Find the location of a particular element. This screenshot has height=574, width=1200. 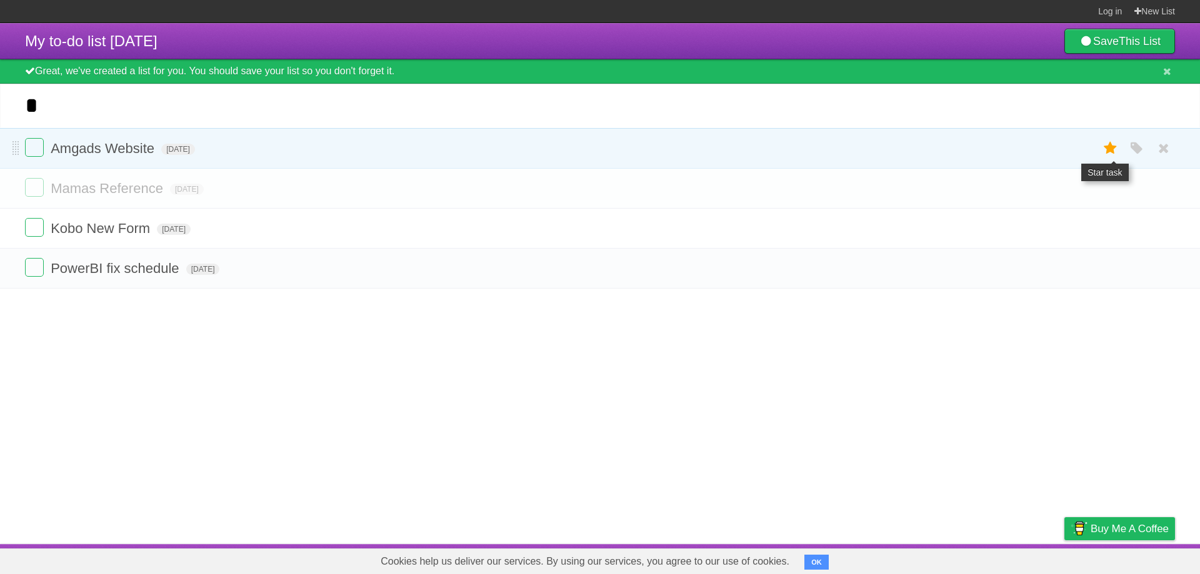

a: Buy me a coffee is located at coordinates (1119, 529).